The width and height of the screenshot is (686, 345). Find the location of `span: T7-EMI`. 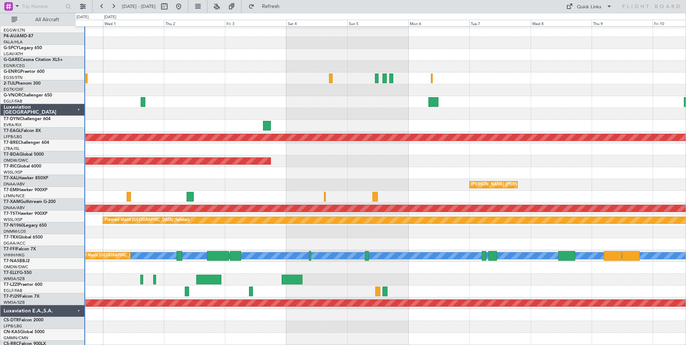

span: T7-EMI is located at coordinates (10, 190).